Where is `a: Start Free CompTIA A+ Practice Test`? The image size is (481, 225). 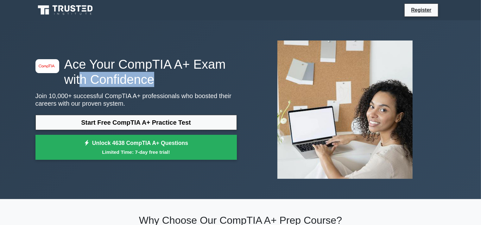
a: Start Free CompTIA A+ Practice Test is located at coordinates (136, 123).